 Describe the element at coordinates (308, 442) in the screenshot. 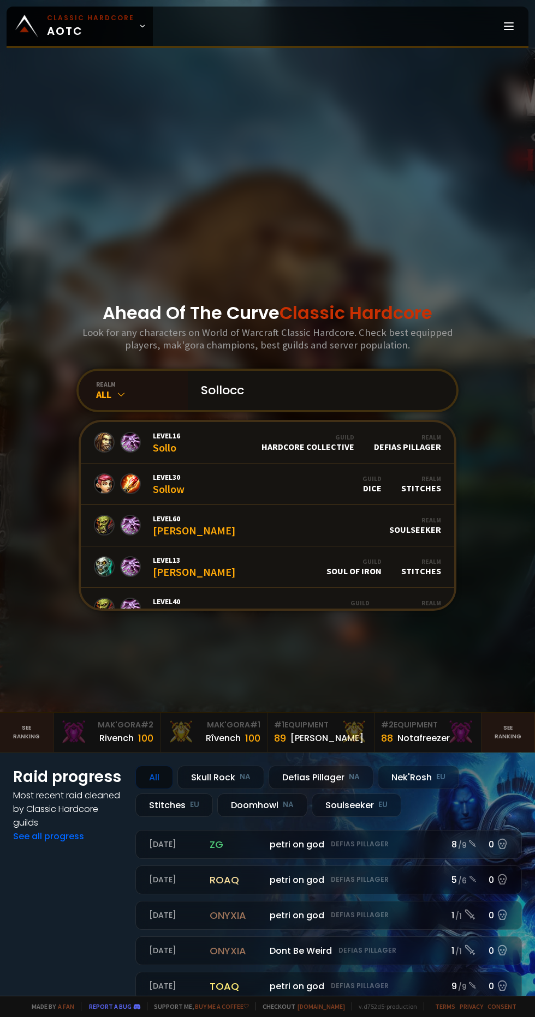

I see `div: Hardcore Collective` at that location.